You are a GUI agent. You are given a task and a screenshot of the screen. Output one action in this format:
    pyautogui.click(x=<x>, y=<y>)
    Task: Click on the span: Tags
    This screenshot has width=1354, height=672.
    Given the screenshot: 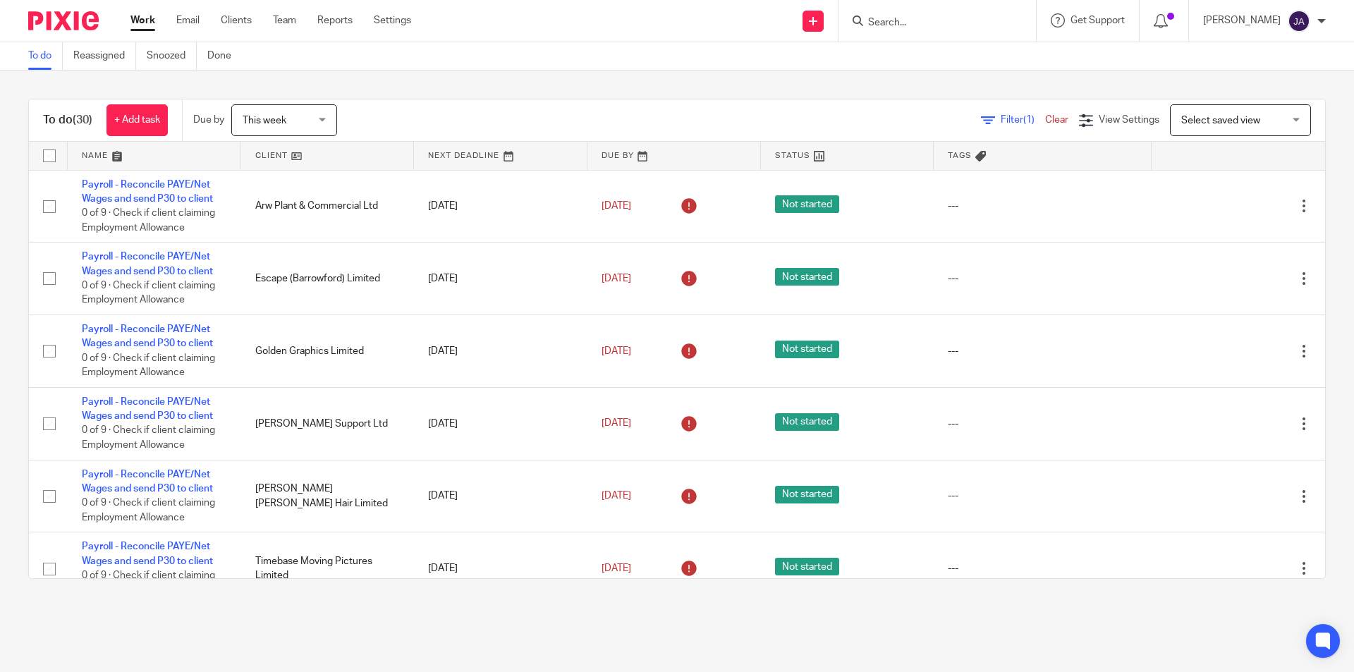 What is the action you would take?
    pyautogui.click(x=960, y=155)
    